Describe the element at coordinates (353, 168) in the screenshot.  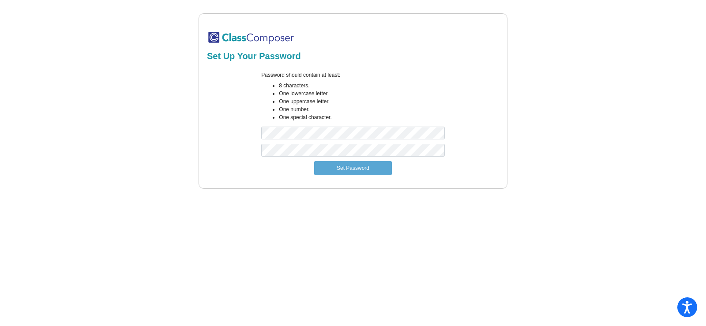
I see `button: Set Password` at that location.